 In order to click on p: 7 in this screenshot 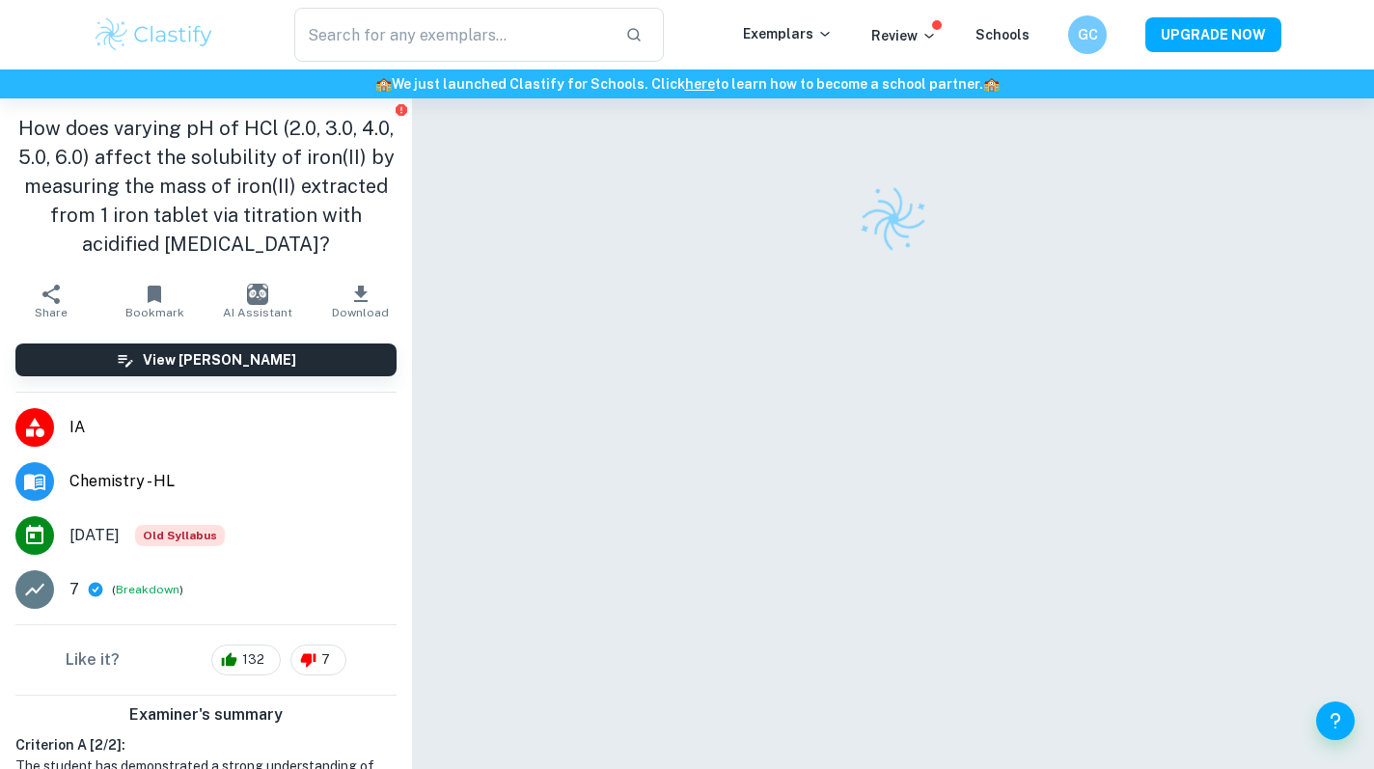, I will do `click(74, 589)`.